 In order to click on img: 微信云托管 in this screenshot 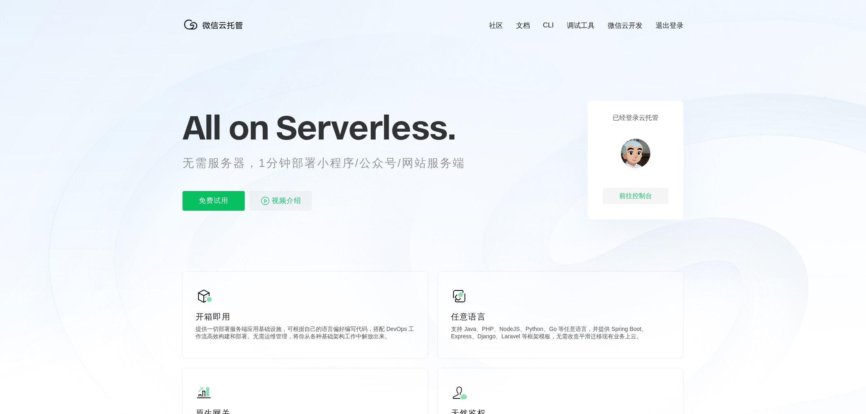, I will do `click(215, 25)`.